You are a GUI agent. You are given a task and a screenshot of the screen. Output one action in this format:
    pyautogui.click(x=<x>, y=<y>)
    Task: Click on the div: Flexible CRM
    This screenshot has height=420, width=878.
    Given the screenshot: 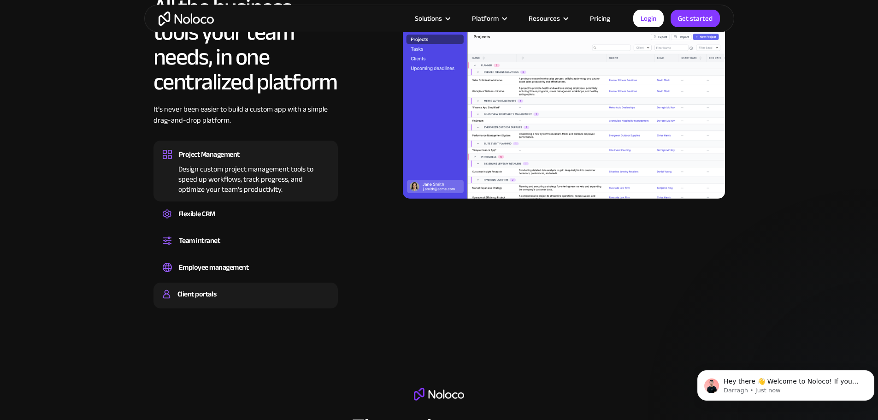 What is the action you would take?
    pyautogui.click(x=197, y=214)
    